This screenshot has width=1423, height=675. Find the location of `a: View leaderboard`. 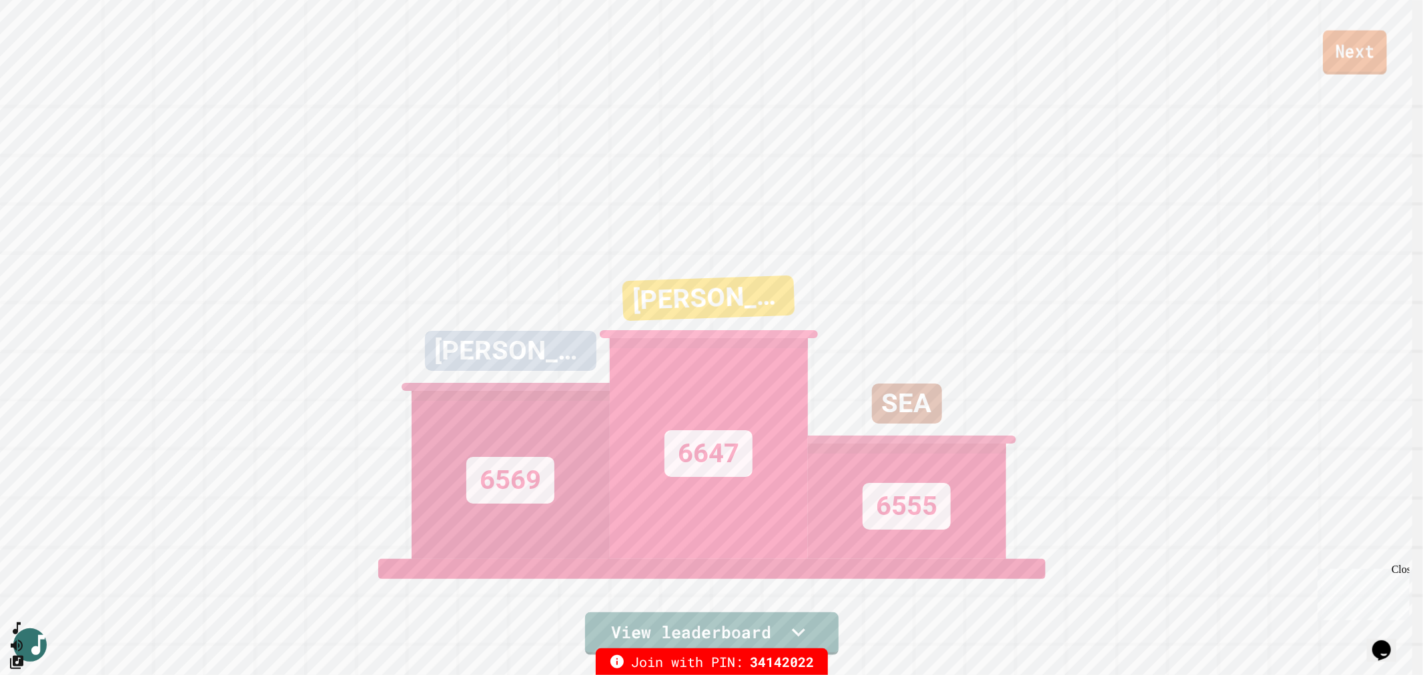

a: View leaderboard is located at coordinates (712, 634).